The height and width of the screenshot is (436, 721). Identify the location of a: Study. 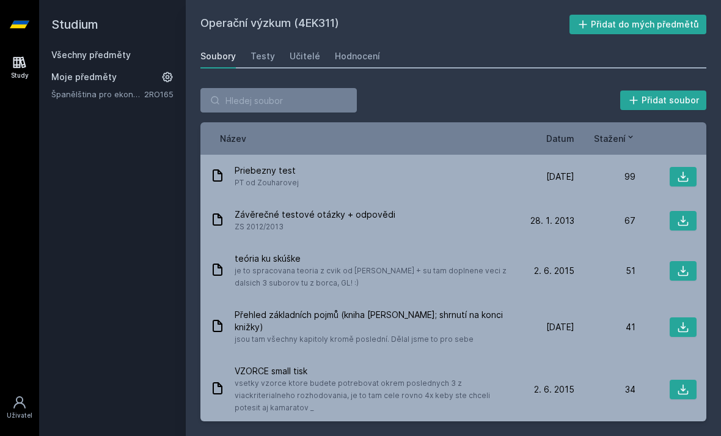
(20, 67).